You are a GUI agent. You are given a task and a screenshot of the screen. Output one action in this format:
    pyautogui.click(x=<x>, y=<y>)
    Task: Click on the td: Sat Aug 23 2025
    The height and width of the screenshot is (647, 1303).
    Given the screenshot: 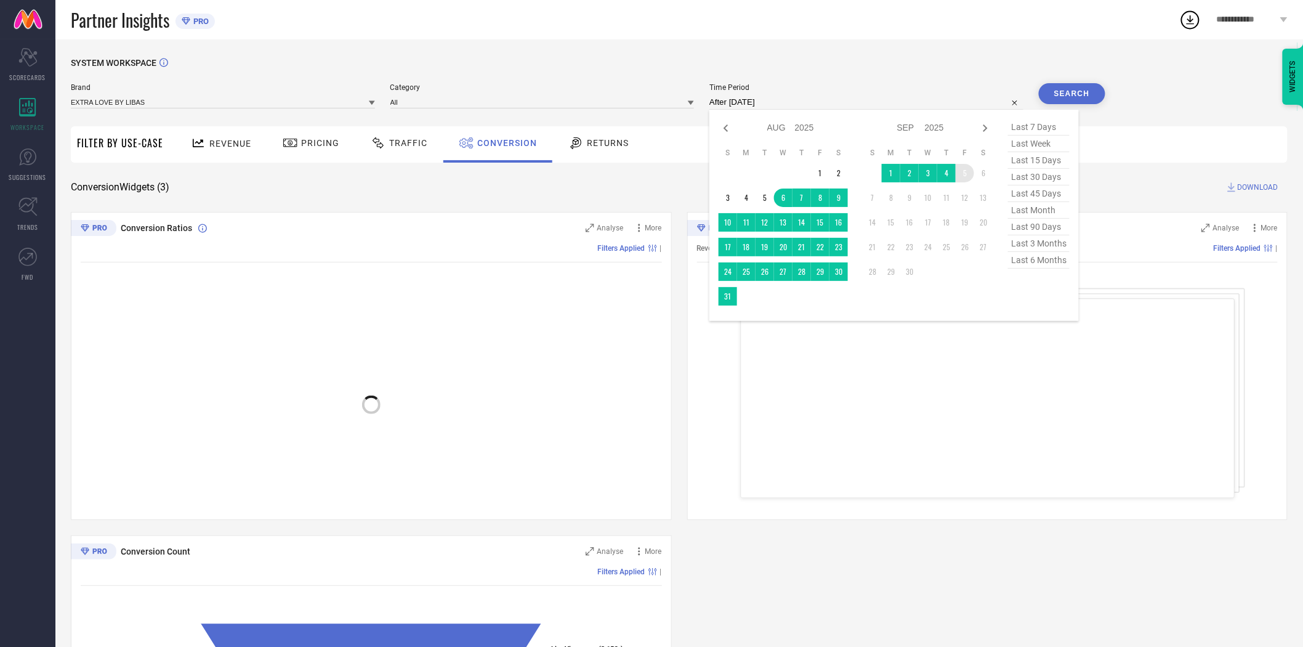 What is the action you would take?
    pyautogui.click(x=839, y=247)
    